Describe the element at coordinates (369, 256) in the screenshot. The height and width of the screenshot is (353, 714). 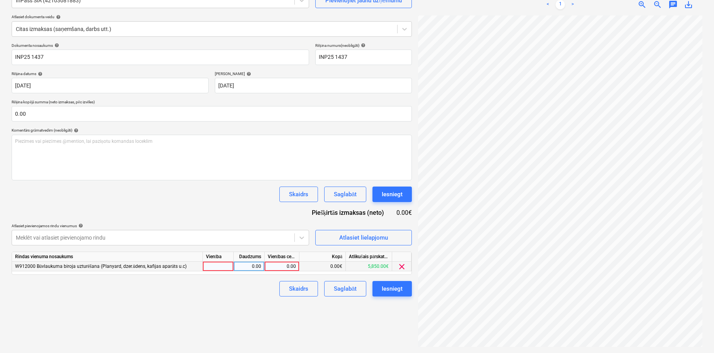
I see `div: Atlikušais pārskatītais budžets` at that location.